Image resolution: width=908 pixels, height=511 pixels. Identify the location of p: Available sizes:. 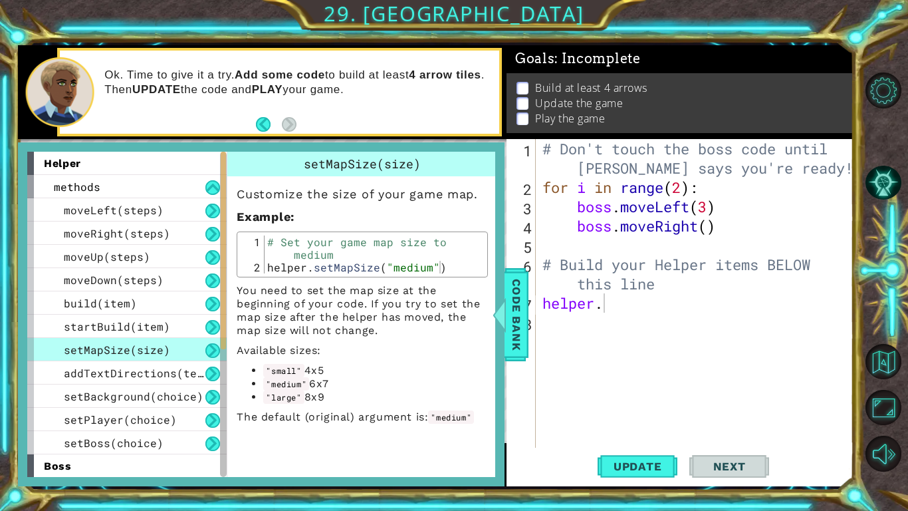
(362, 350).